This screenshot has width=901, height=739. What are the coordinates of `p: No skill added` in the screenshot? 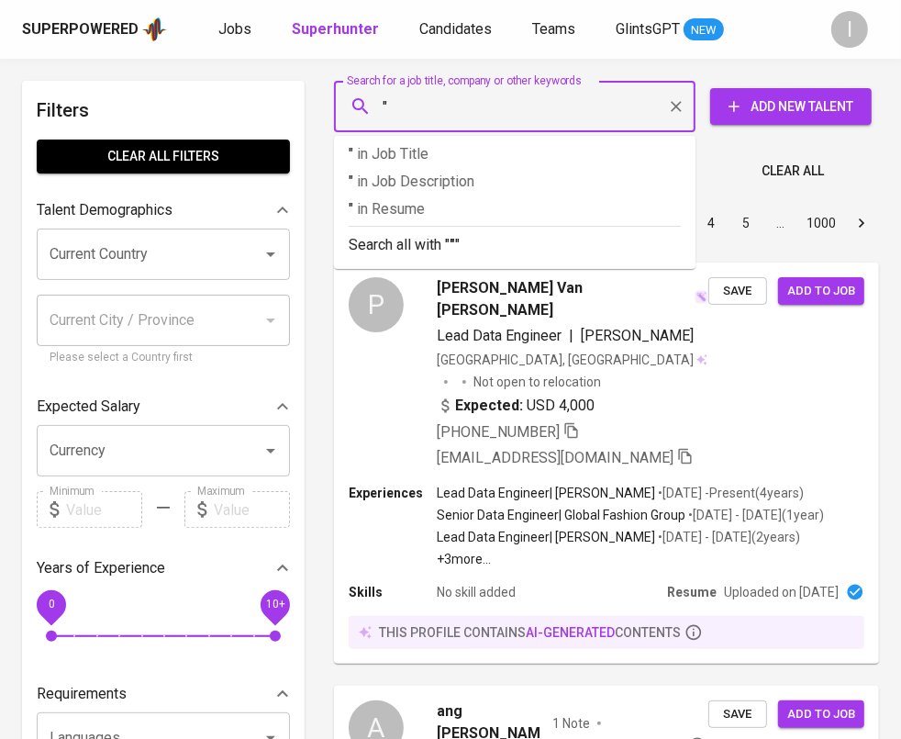 It's located at (476, 592).